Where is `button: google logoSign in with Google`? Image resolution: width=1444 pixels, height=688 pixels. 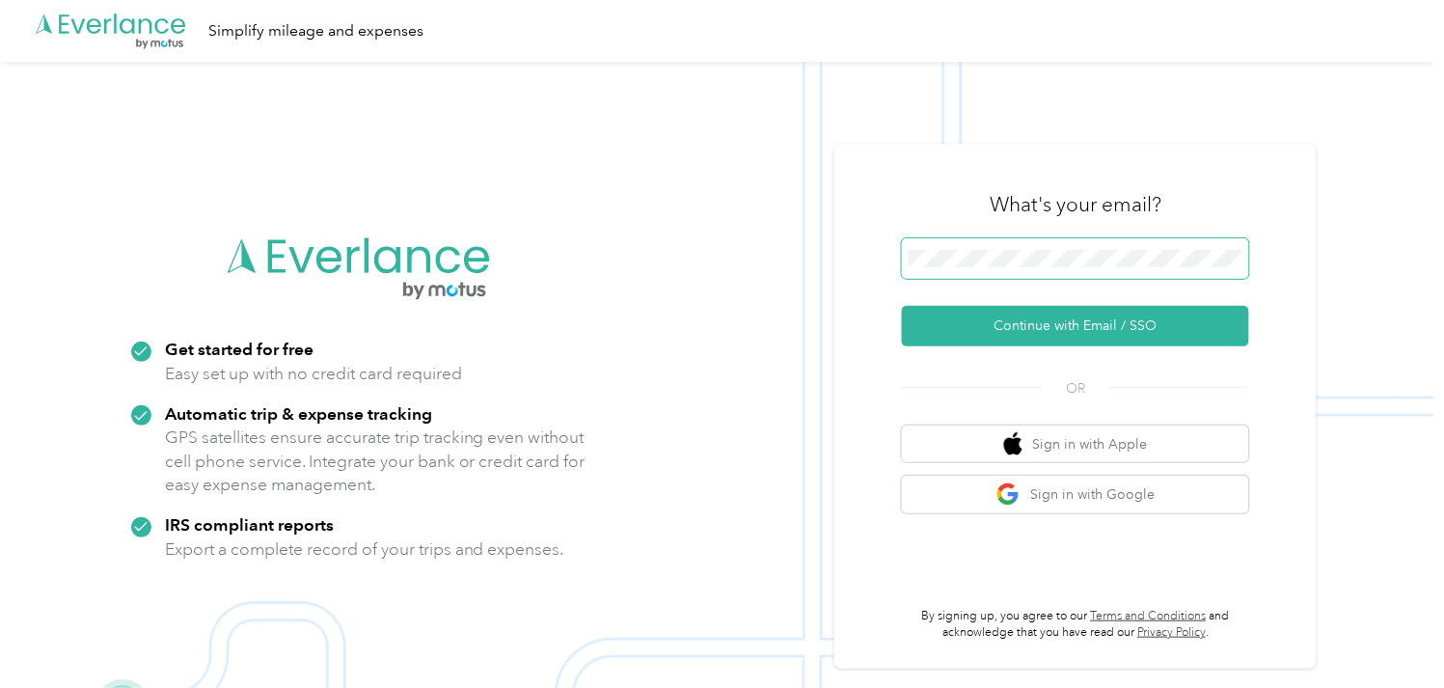
button: google logoSign in with Google is located at coordinates (1075, 494).